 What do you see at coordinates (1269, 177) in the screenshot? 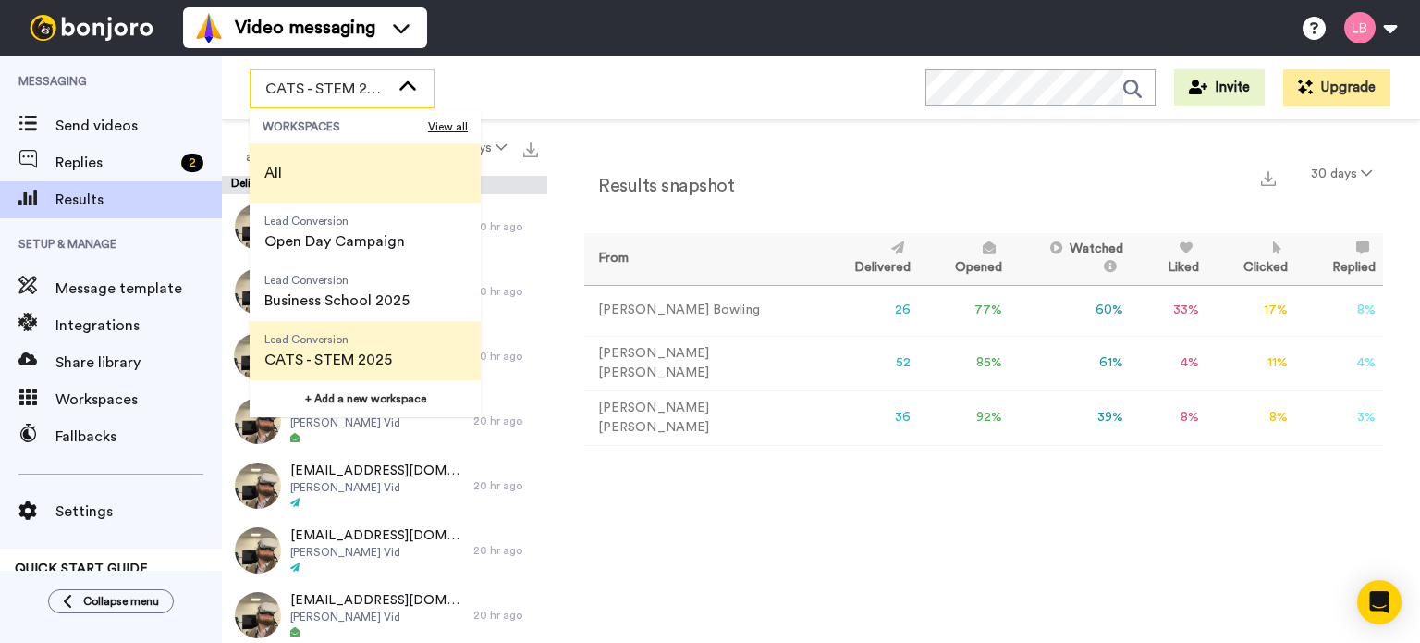
I see `button: Export a summary of each team member’s results that match this filter now.` at bounding box center [1269, 177].